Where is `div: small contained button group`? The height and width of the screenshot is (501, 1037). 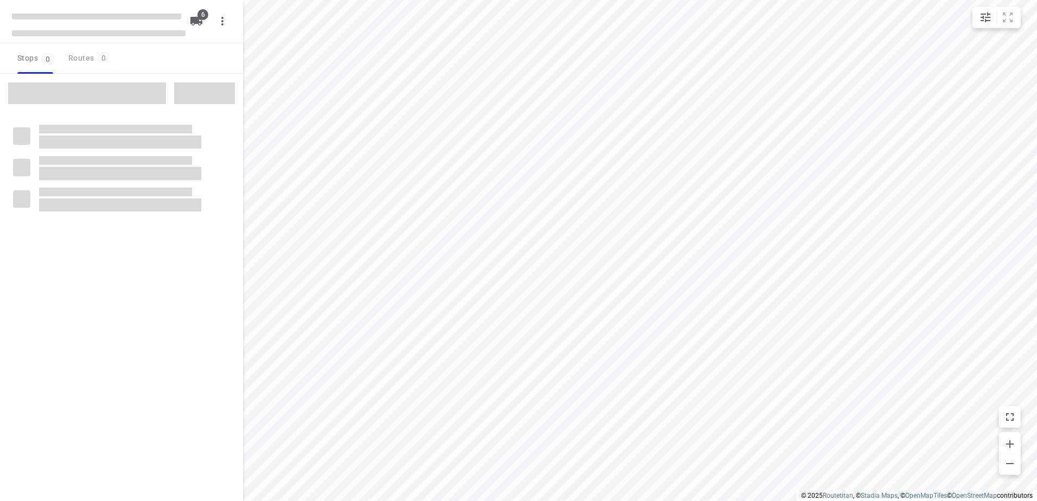 div: small contained button group is located at coordinates (996, 17).